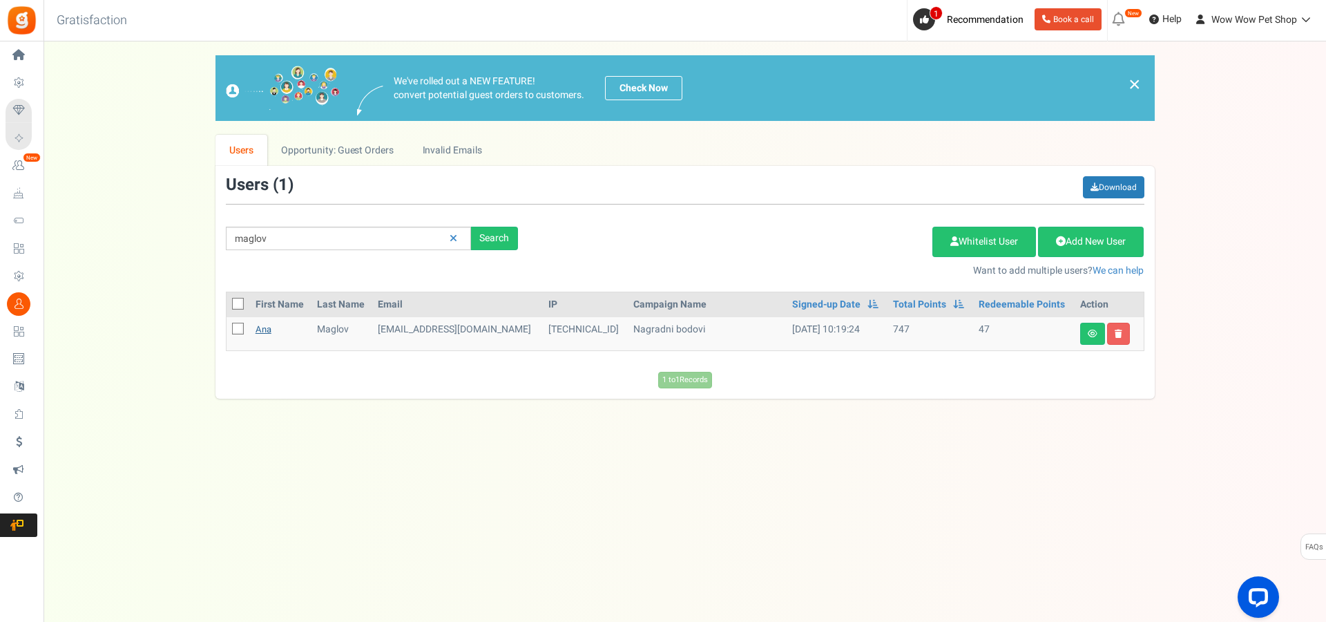 The image size is (1326, 622). Describe the element at coordinates (337, 150) in the screenshot. I see `a: Opportunity: Guest Orders` at that location.